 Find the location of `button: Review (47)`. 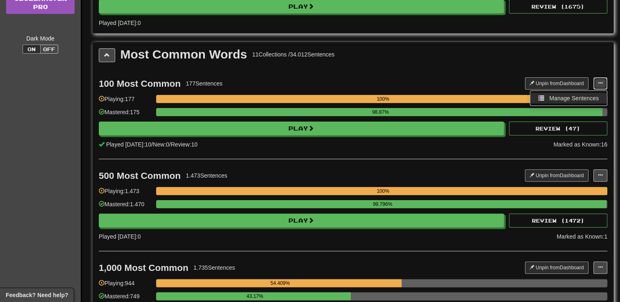

button: Review (47) is located at coordinates (558, 129).